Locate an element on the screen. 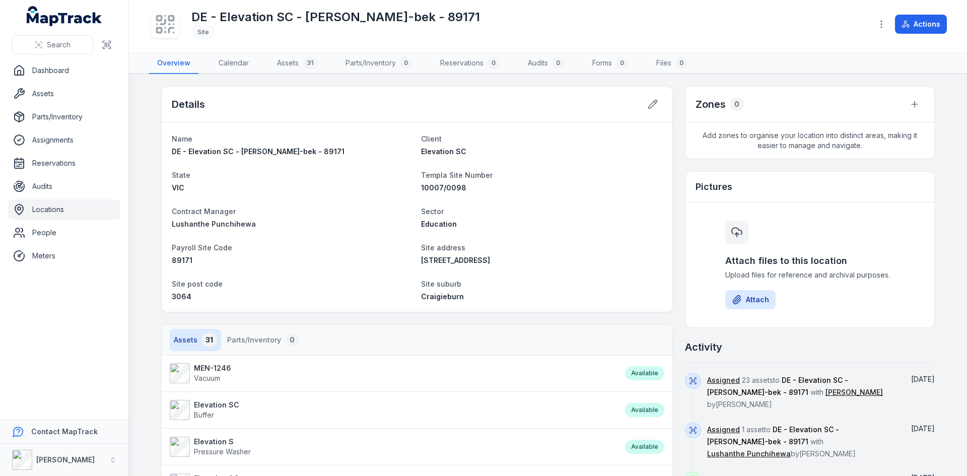  a: Assignments is located at coordinates (64, 140).